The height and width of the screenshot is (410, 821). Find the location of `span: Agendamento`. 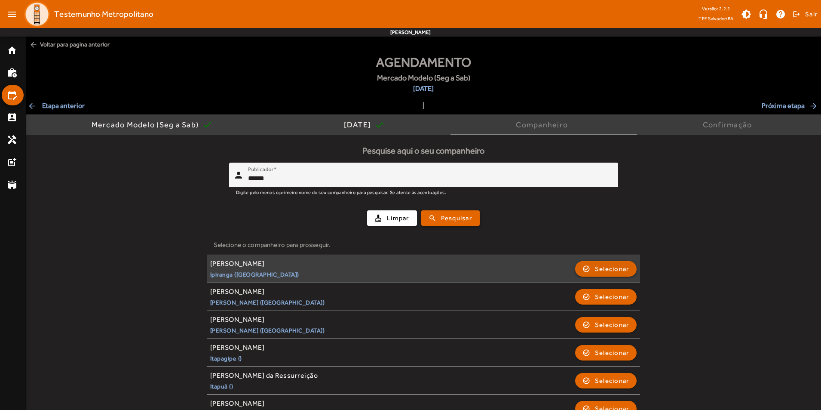

span: Agendamento is located at coordinates (424, 62).